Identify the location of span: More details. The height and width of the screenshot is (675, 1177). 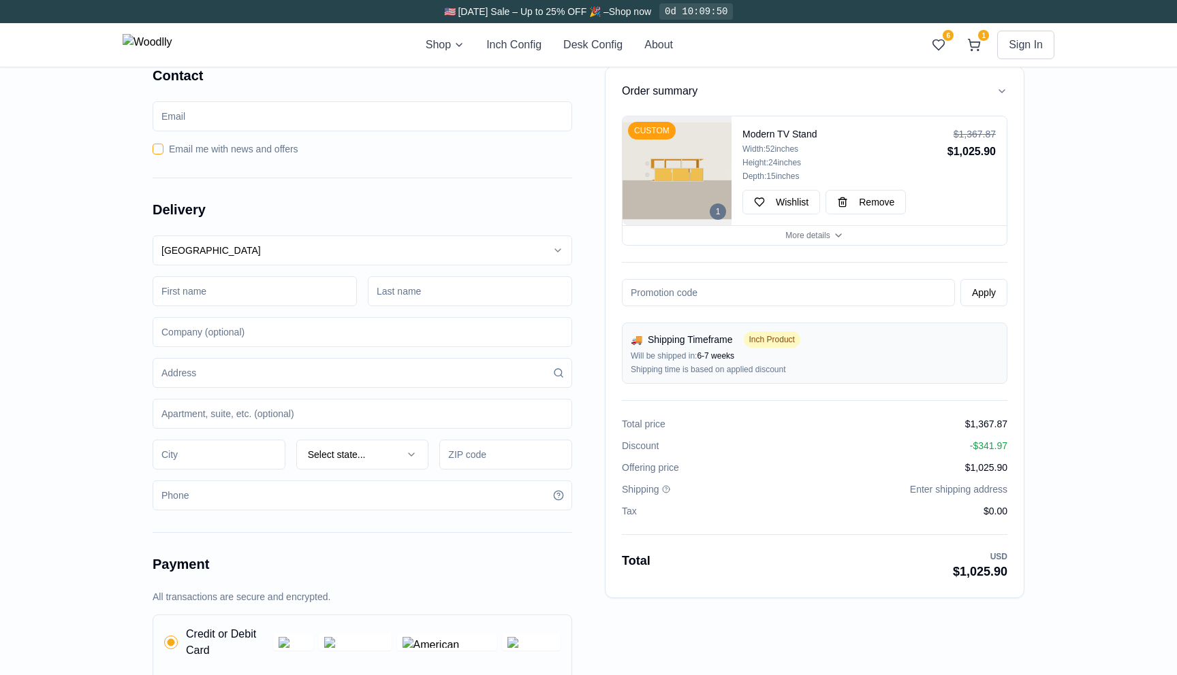
(807, 236).